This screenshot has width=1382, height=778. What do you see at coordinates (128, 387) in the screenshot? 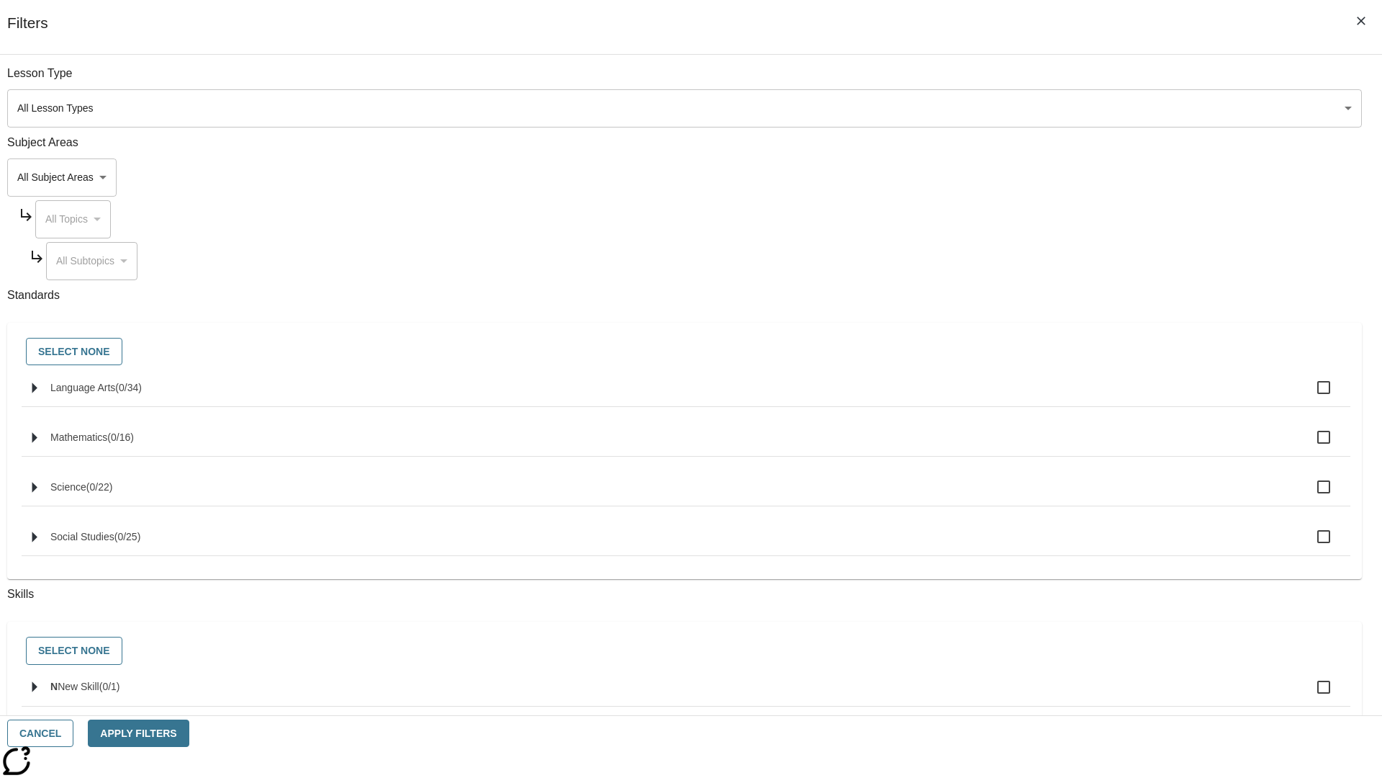
I see `span: 0 standards selected/34 standards in group` at bounding box center [128, 387].